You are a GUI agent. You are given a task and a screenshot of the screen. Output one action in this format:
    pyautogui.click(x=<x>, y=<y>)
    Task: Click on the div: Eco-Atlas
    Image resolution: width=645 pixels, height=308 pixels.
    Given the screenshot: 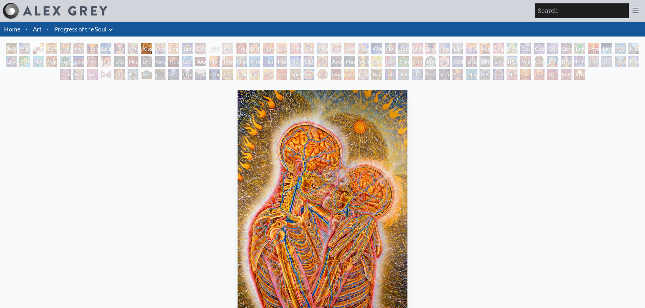 What is the action you would take?
    pyautogui.click(x=187, y=62)
    